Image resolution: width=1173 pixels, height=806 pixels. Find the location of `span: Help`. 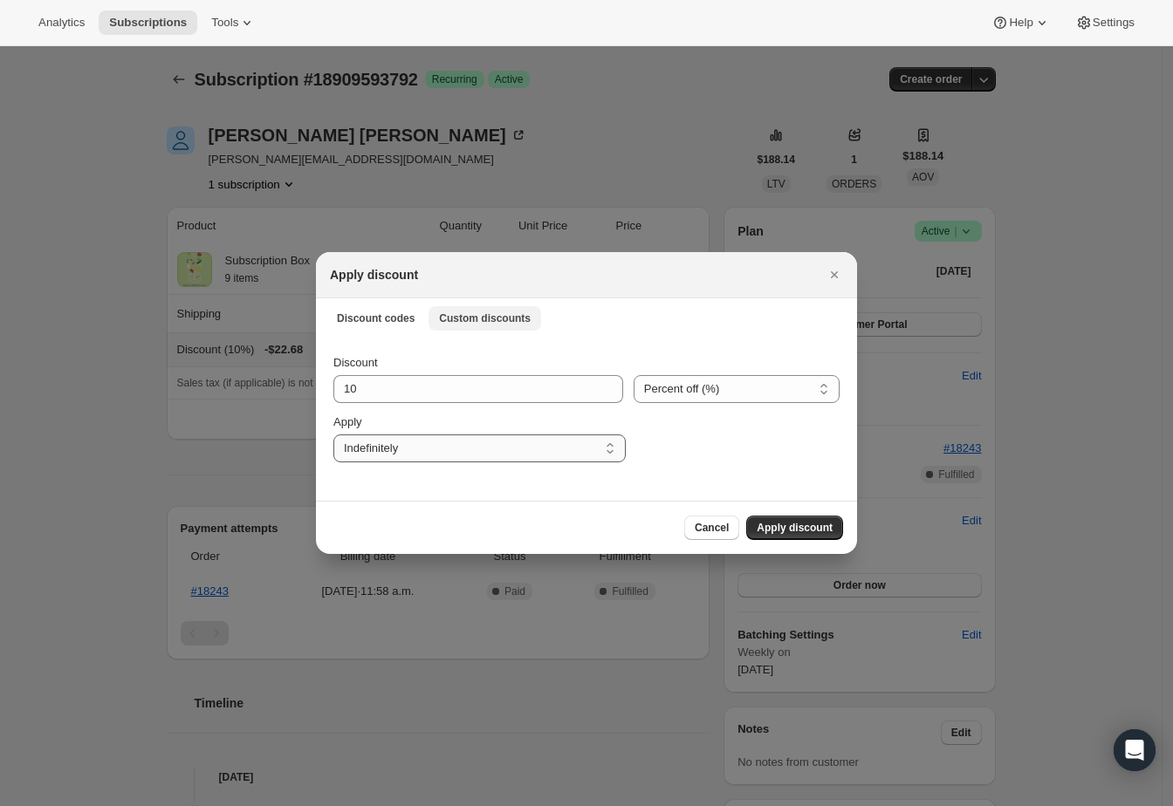

span: Help is located at coordinates (1020, 23).